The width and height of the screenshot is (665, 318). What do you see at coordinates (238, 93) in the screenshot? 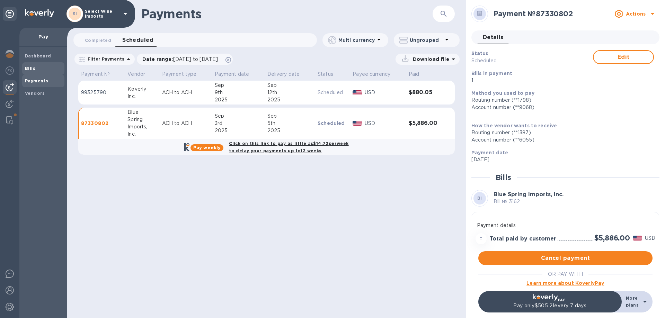
I see `div: 9th` at bounding box center [238, 93].